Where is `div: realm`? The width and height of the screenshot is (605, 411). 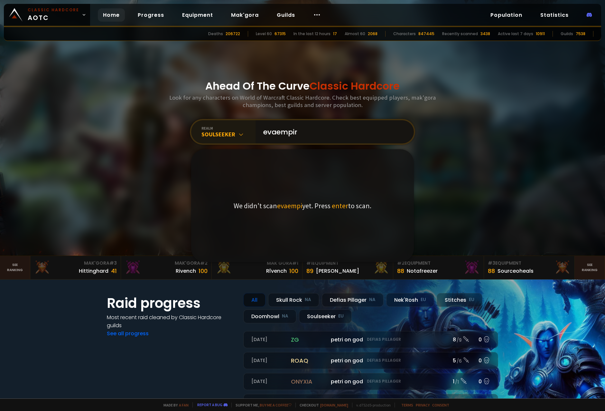 div: realm is located at coordinates (229, 128).